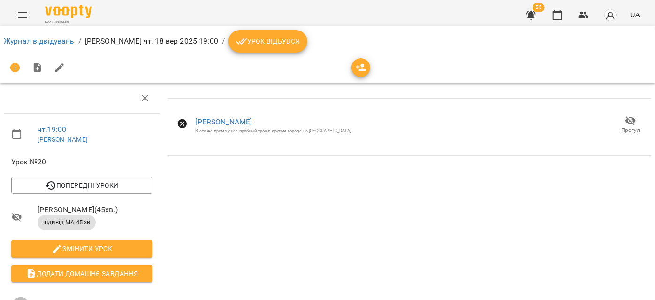 This screenshot has height=300, width=655. What do you see at coordinates (67, 222) in the screenshot?
I see `span: індивід МА 45 хв` at bounding box center [67, 222].